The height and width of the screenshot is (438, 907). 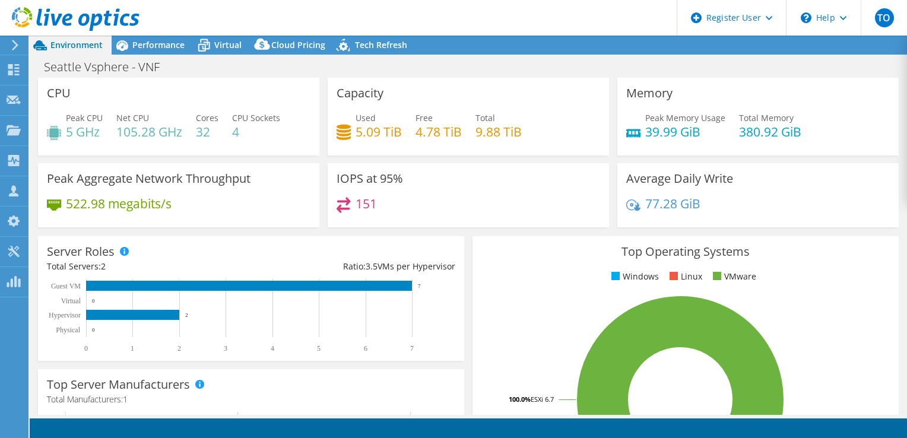 What do you see at coordinates (226, 349) in the screenshot?
I see `text: 3` at bounding box center [226, 349].